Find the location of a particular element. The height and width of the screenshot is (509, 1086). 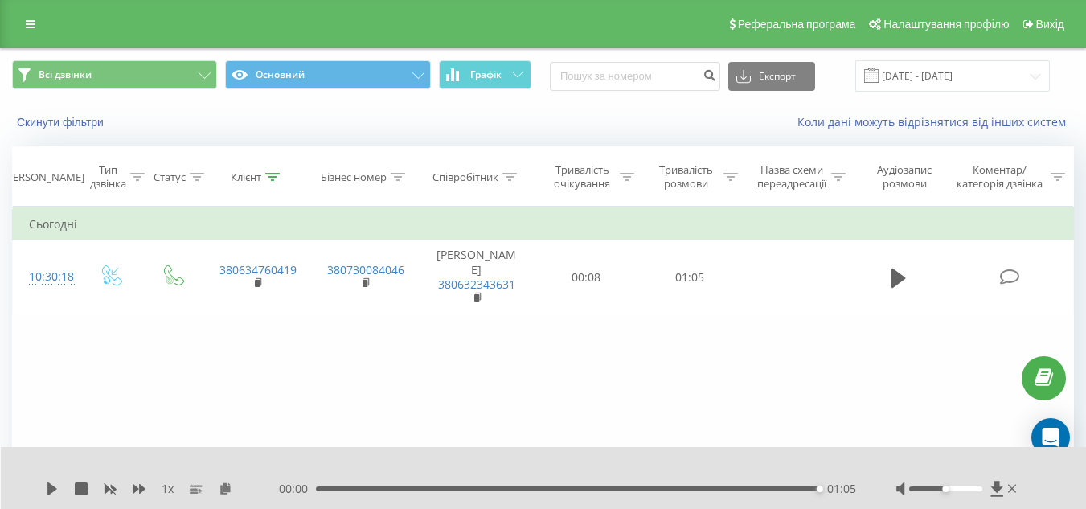

a: 380730084046 is located at coordinates (366, 269).